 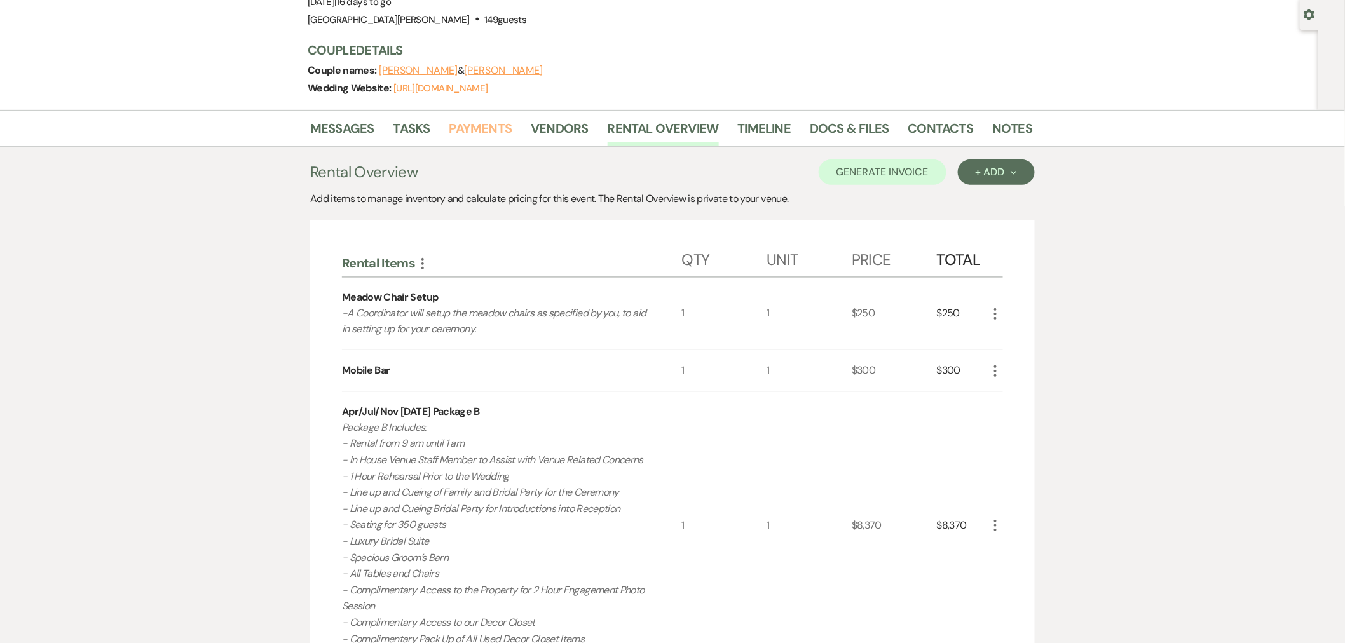 What do you see at coordinates (350, 88) in the screenshot?
I see `span: Wedding Website:` at bounding box center [350, 88].